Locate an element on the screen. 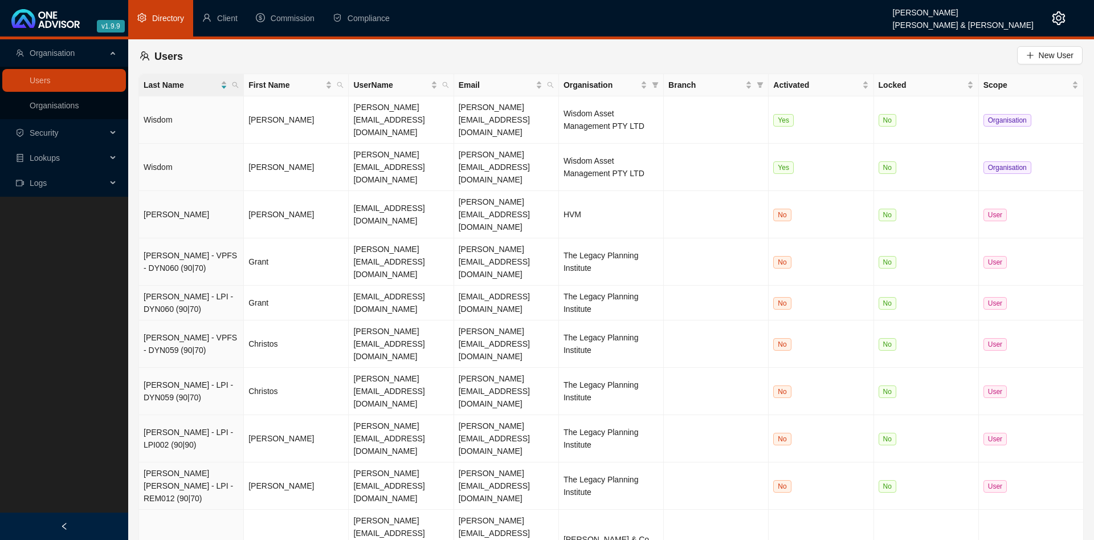  a: Users is located at coordinates (40, 80).